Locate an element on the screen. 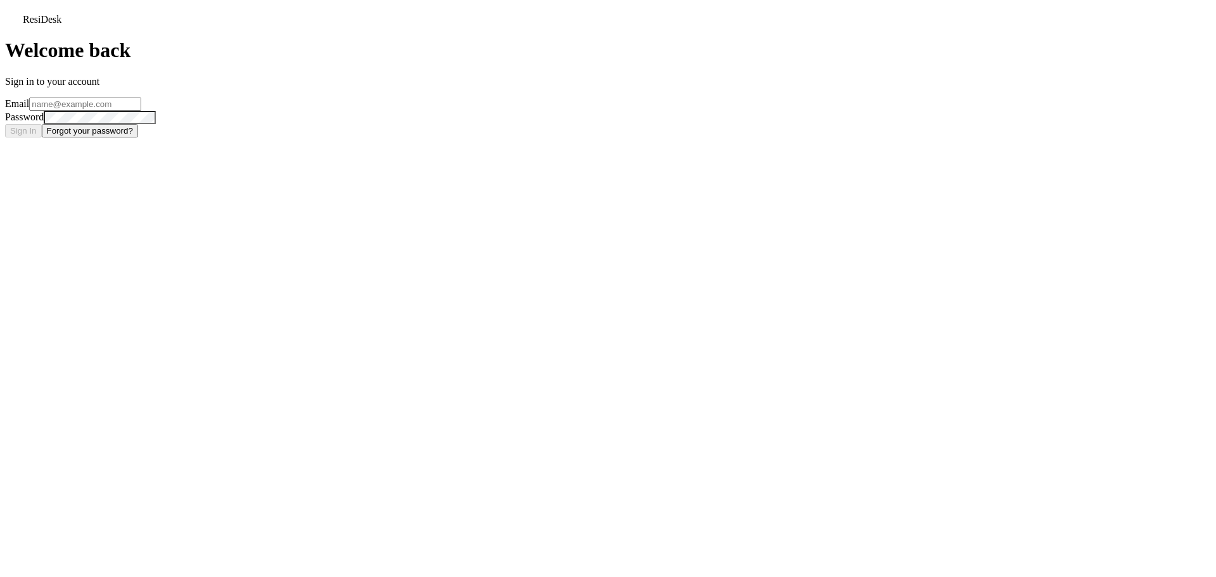 The width and height of the screenshot is (1216, 577). img: ResiDesk Logo is located at coordinates (14, 14).